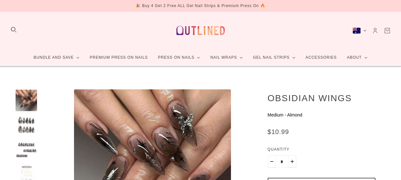  I want to click on a: Gel Nail Strips, so click(274, 57).